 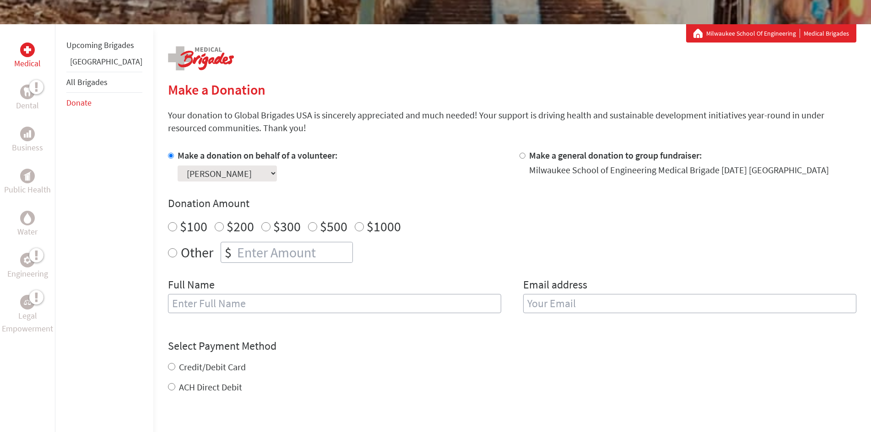 What do you see at coordinates (334, 227) in the screenshot?
I see `label: $500` at bounding box center [334, 227].